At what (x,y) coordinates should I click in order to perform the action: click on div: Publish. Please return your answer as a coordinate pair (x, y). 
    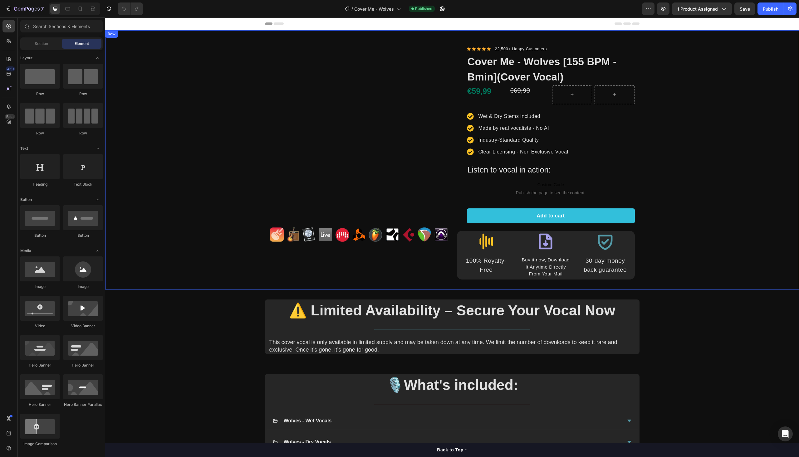
    Looking at the image, I should click on (770, 9).